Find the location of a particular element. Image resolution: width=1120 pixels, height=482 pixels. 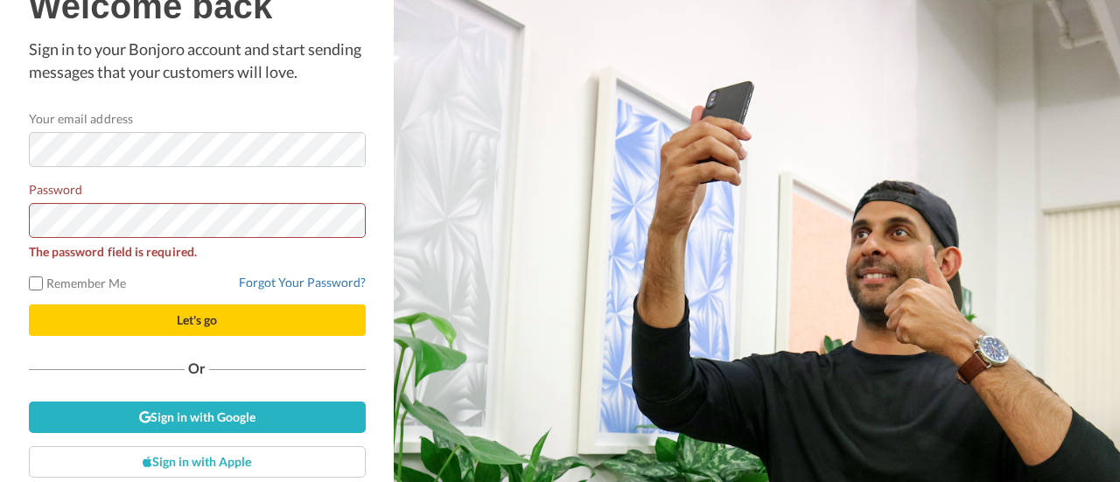

label: Password is located at coordinates (56, 189).